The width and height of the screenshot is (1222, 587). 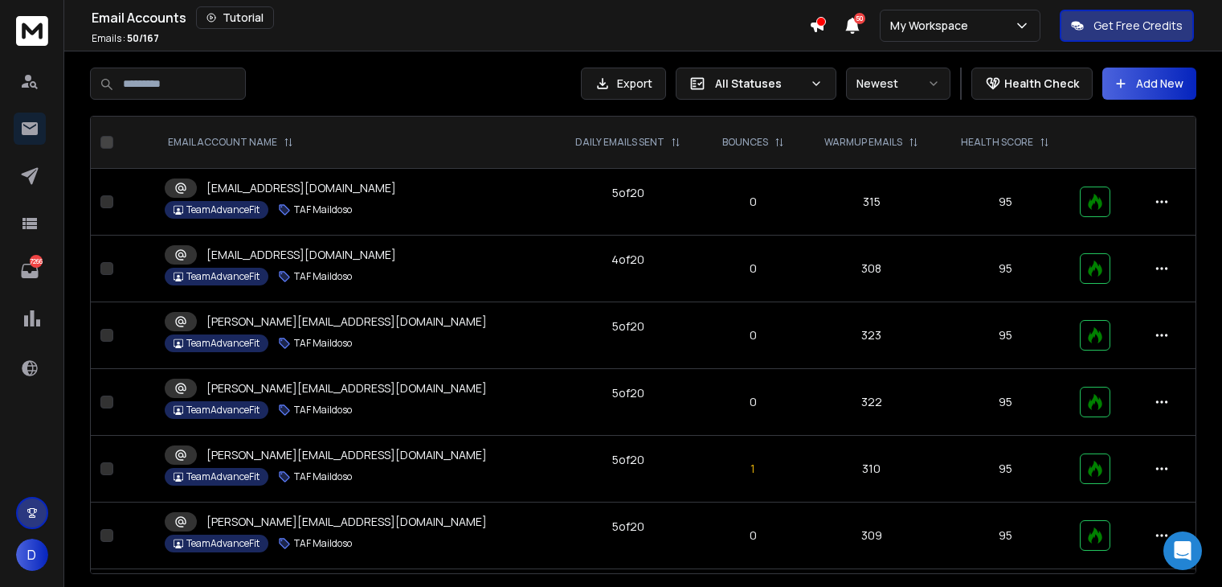 I want to click on div: Open Intercom Messenger, so click(x=1183, y=551).